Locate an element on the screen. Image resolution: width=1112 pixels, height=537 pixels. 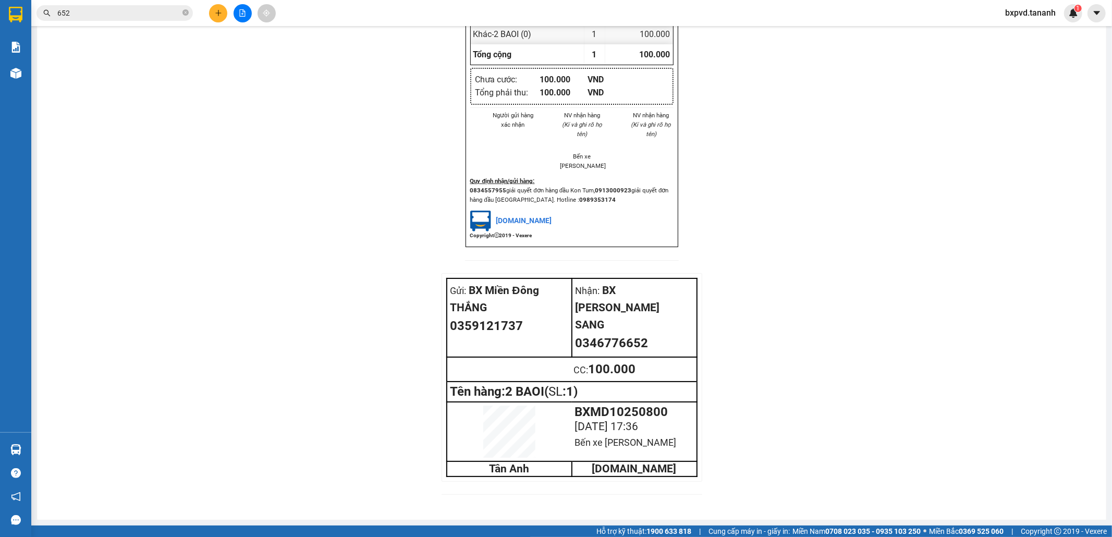
span: Miền Nam is located at coordinates (857, 531).